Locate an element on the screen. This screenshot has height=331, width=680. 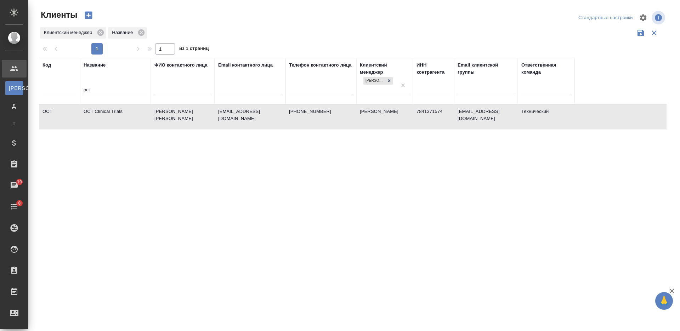
td: 7841371574 is located at coordinates (433, 117).